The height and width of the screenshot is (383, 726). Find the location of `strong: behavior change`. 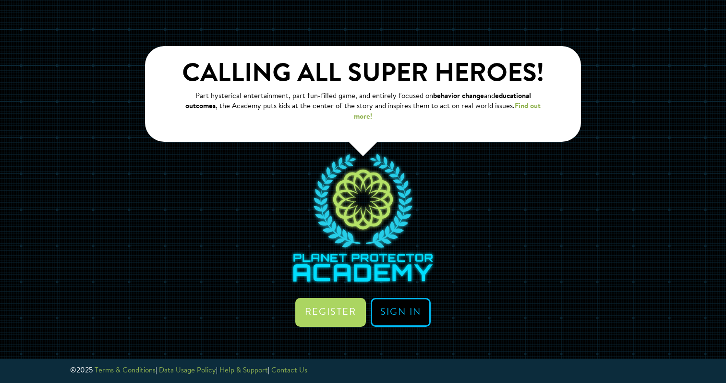

strong: behavior change is located at coordinates (459, 96).